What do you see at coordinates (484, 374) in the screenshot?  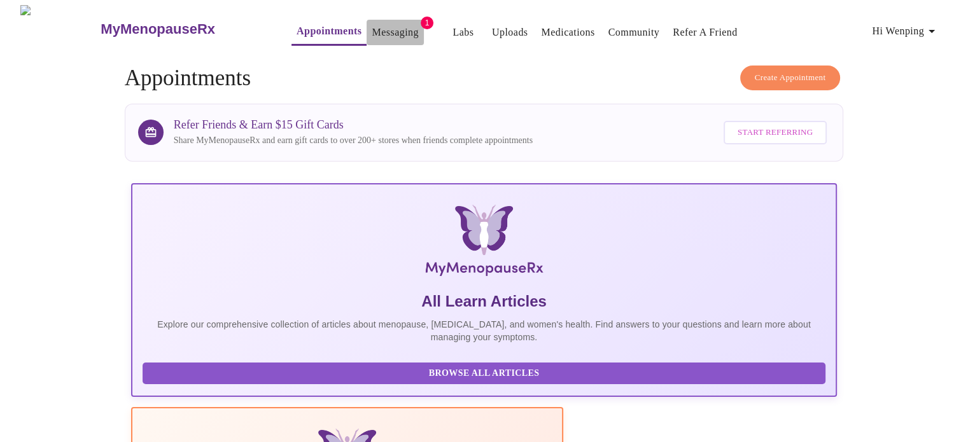 I see `button: Browse All Articles` at bounding box center [484, 374].